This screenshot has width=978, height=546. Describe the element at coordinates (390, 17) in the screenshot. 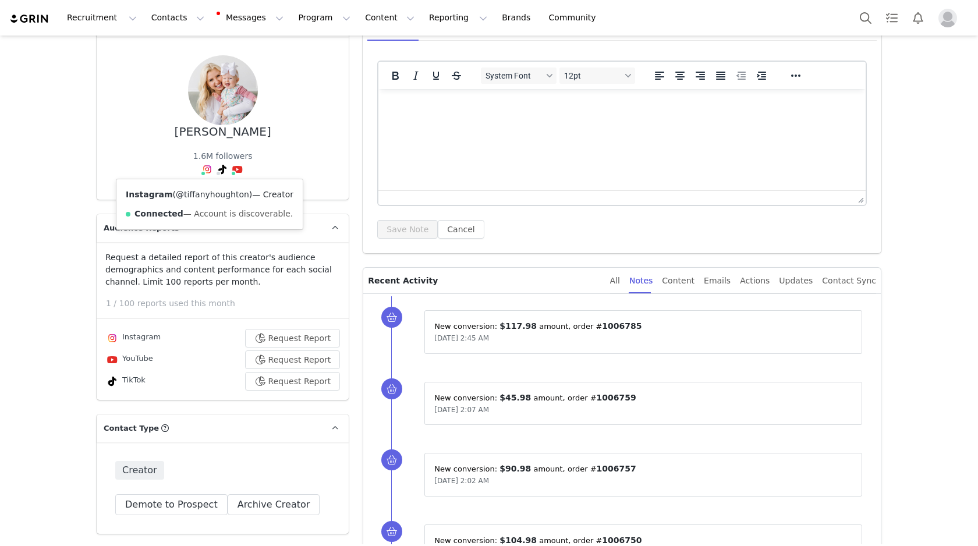

I see `button: Content` at that location.